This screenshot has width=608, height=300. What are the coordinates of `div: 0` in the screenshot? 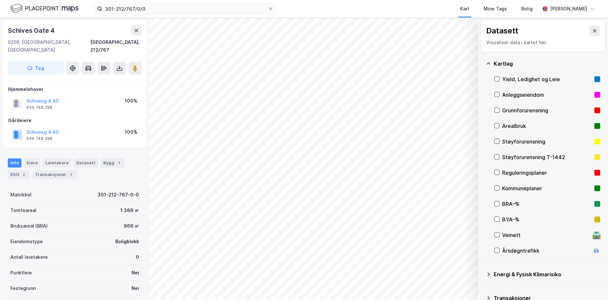 It's located at (137, 257).